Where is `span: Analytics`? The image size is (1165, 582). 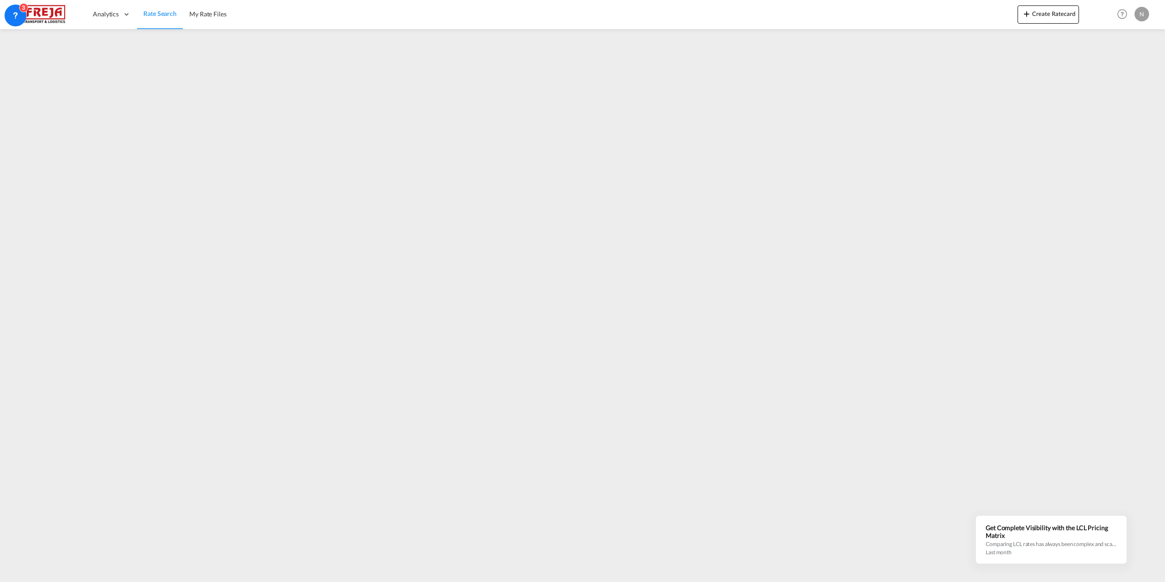 span: Analytics is located at coordinates (106, 14).